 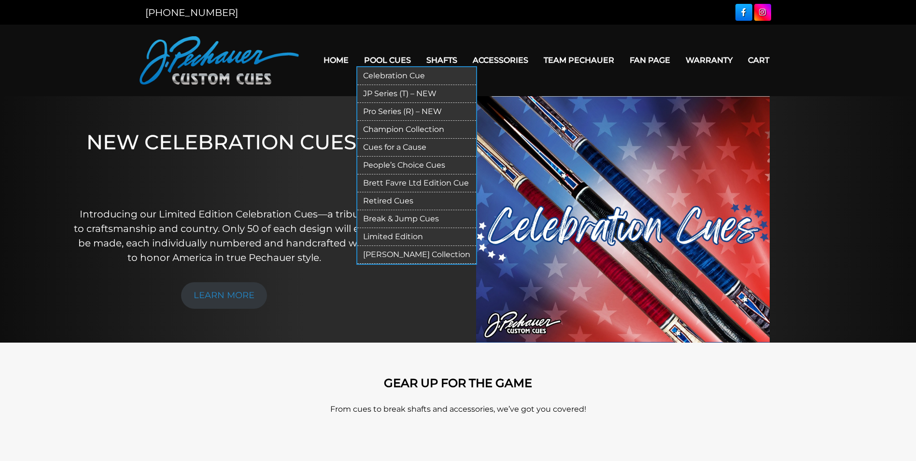 What do you see at coordinates (417, 219) in the screenshot?
I see `a: Break & Jump Cues` at bounding box center [417, 219].